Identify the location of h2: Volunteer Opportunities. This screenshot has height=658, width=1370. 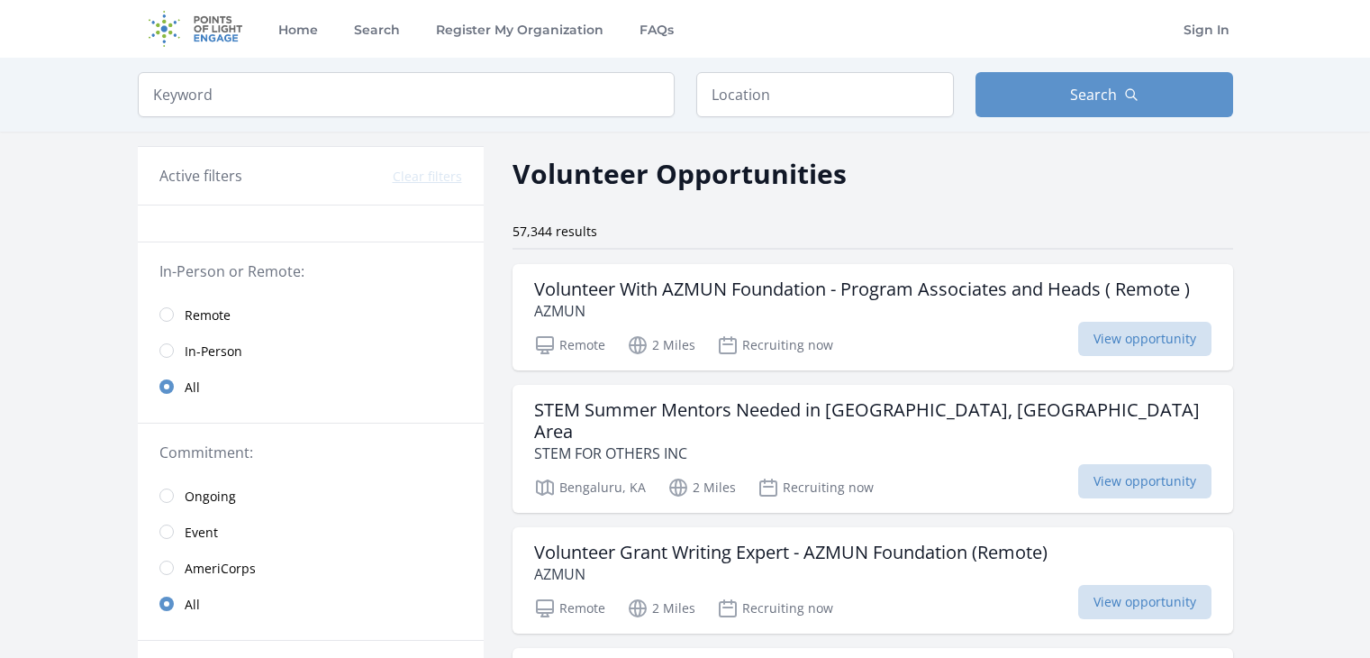
(679, 173).